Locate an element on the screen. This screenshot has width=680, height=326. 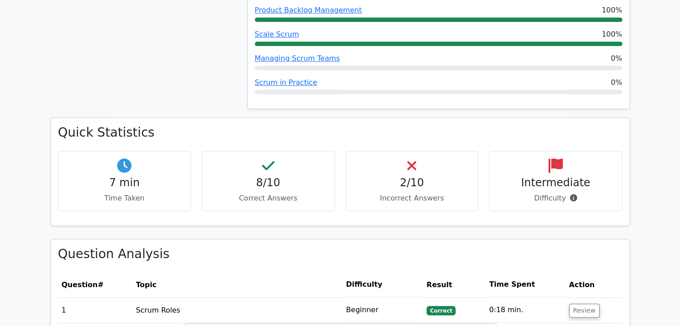
h4: 2/10 is located at coordinates (412, 183).